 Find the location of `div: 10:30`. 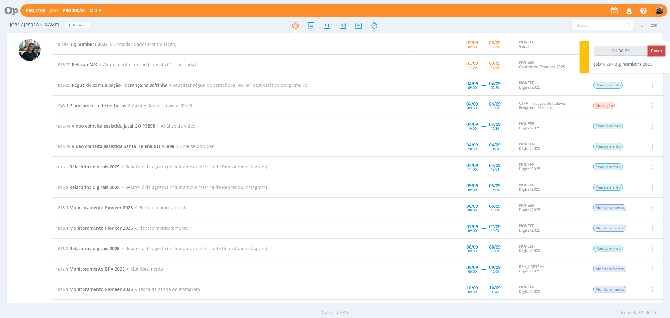

div: 10:30 is located at coordinates (472, 149).